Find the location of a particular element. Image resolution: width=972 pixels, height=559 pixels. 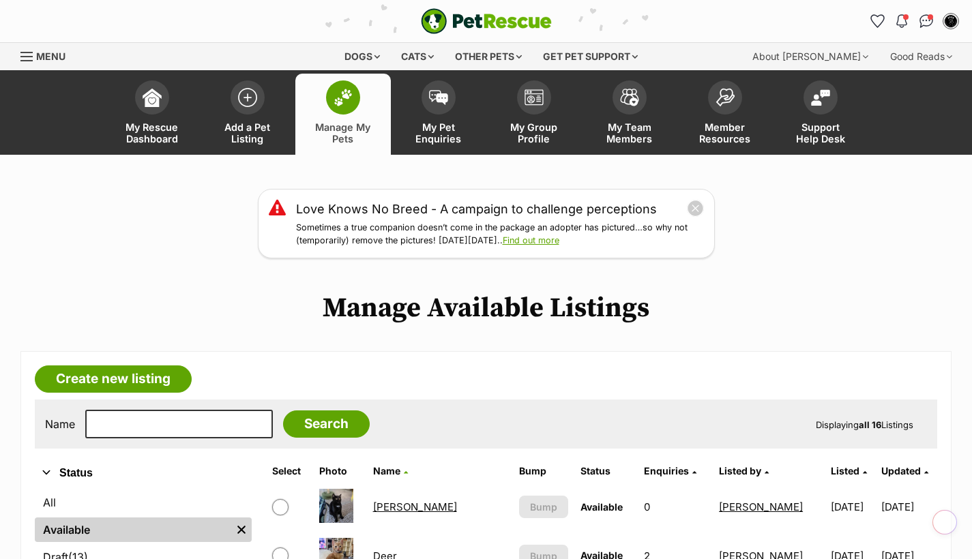

a: My Team Members is located at coordinates (630, 114).